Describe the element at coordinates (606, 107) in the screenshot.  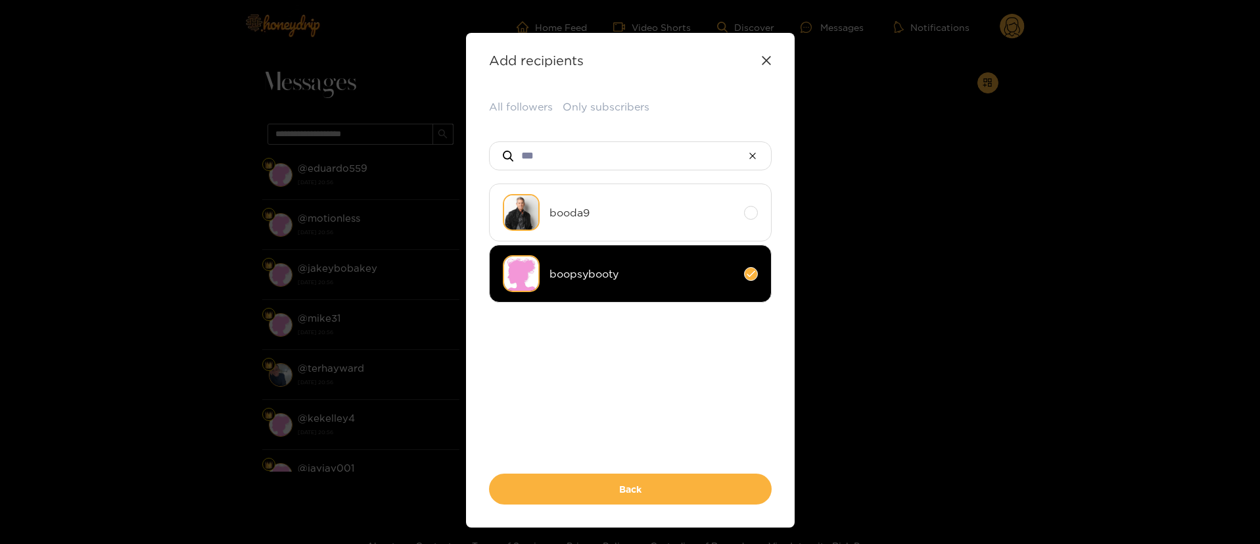
I see `button: Only subscribers` at that location.